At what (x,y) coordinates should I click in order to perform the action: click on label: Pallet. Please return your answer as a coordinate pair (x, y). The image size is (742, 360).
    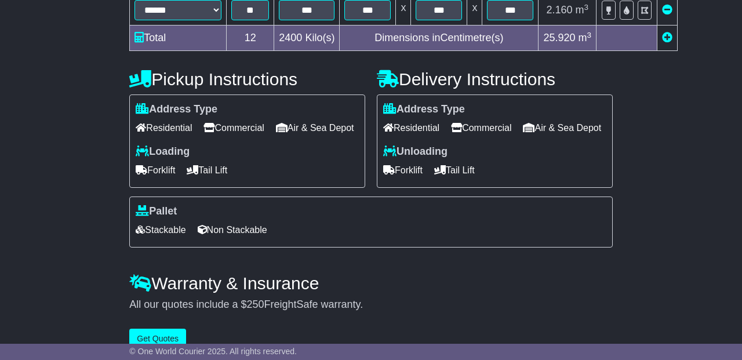
    Looking at the image, I should click on (156, 212).